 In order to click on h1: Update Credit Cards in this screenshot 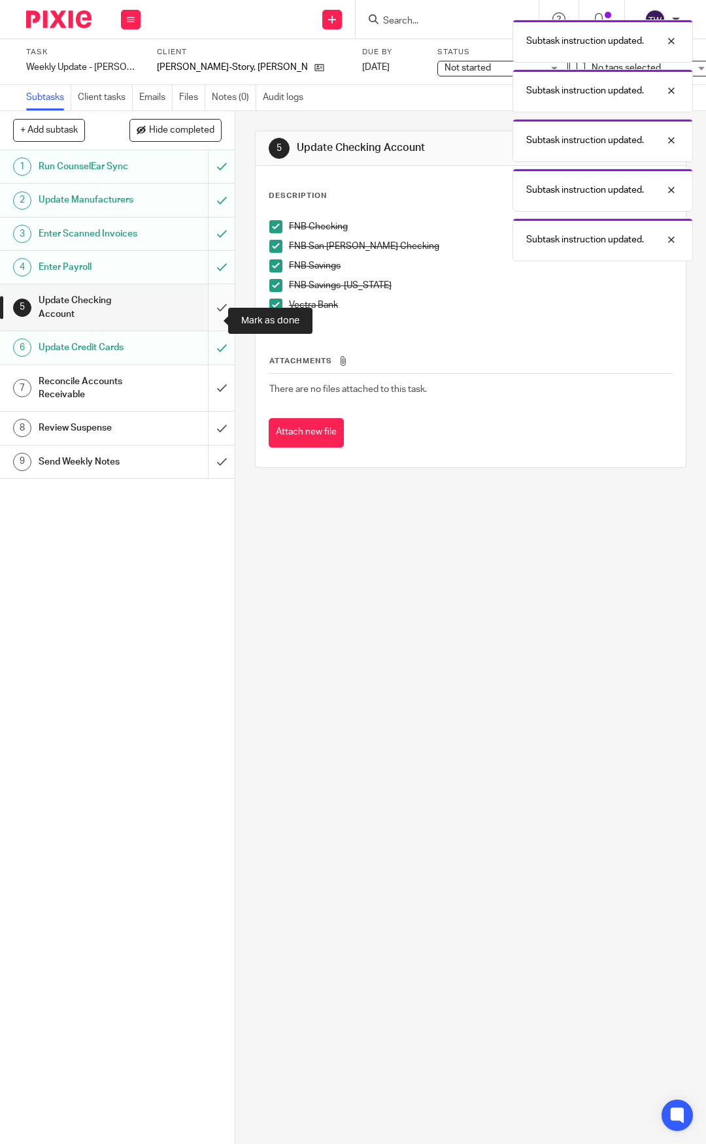, I will do `click(91, 348)`.